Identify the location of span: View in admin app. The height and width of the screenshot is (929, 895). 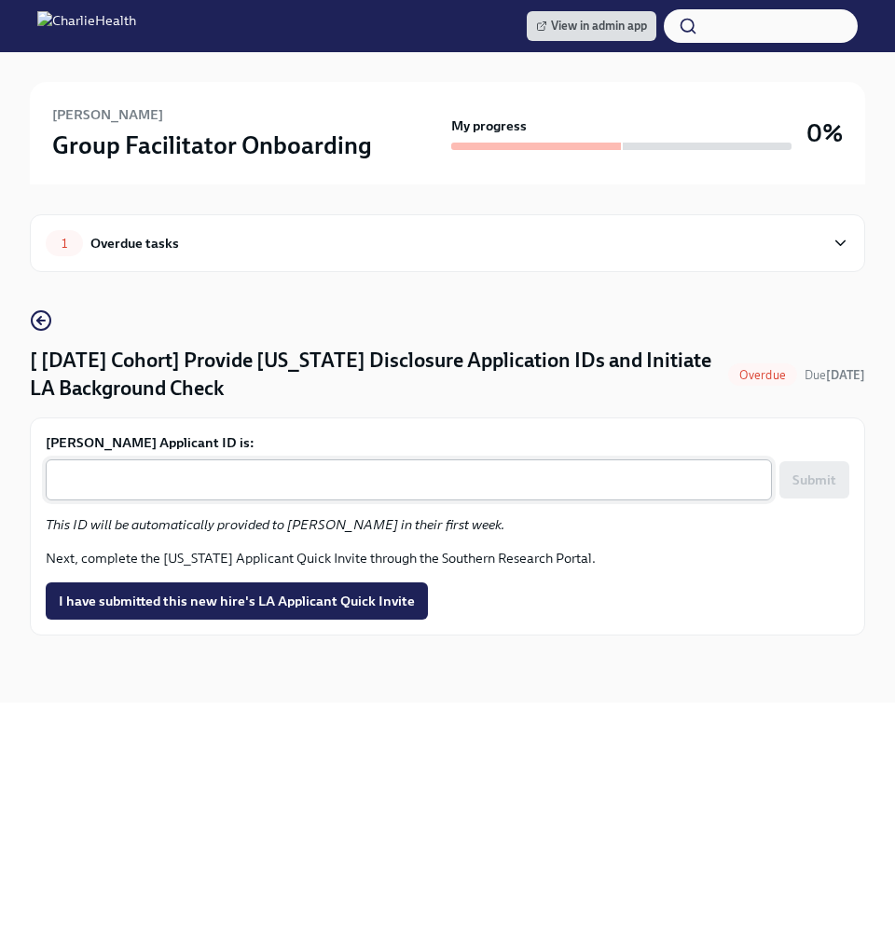
(591, 26).